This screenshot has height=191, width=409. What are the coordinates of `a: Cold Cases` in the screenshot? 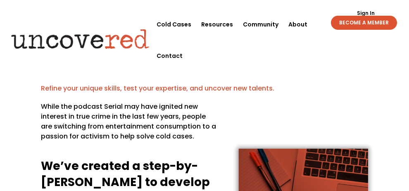 It's located at (174, 24).